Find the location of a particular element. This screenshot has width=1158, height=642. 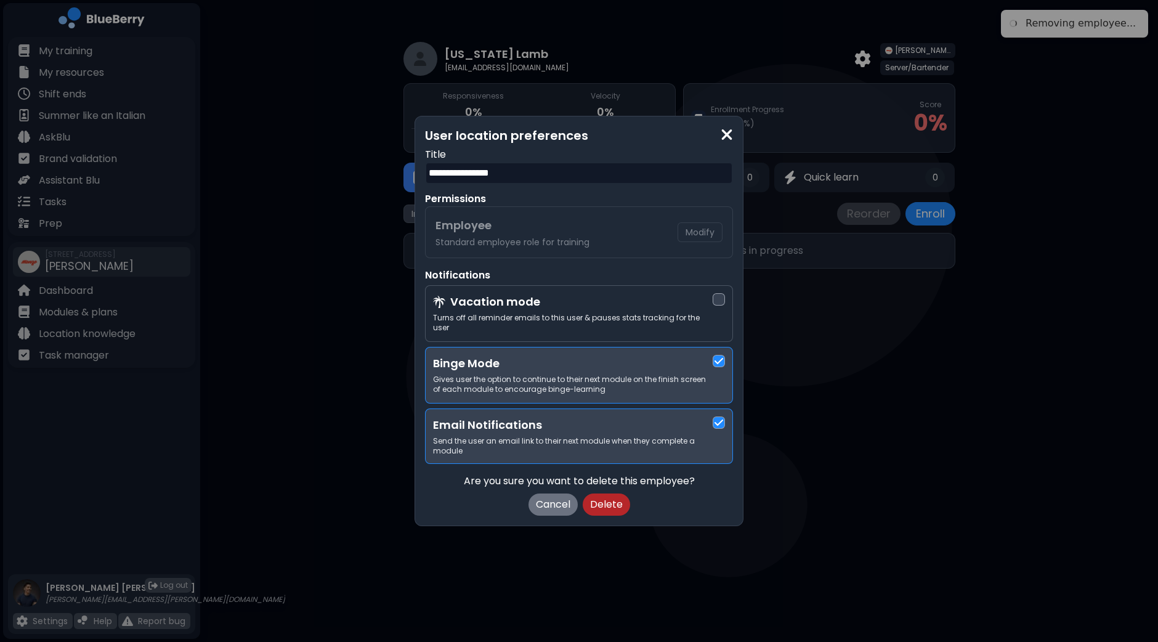

h3: Email Notifications is located at coordinates (573, 425).